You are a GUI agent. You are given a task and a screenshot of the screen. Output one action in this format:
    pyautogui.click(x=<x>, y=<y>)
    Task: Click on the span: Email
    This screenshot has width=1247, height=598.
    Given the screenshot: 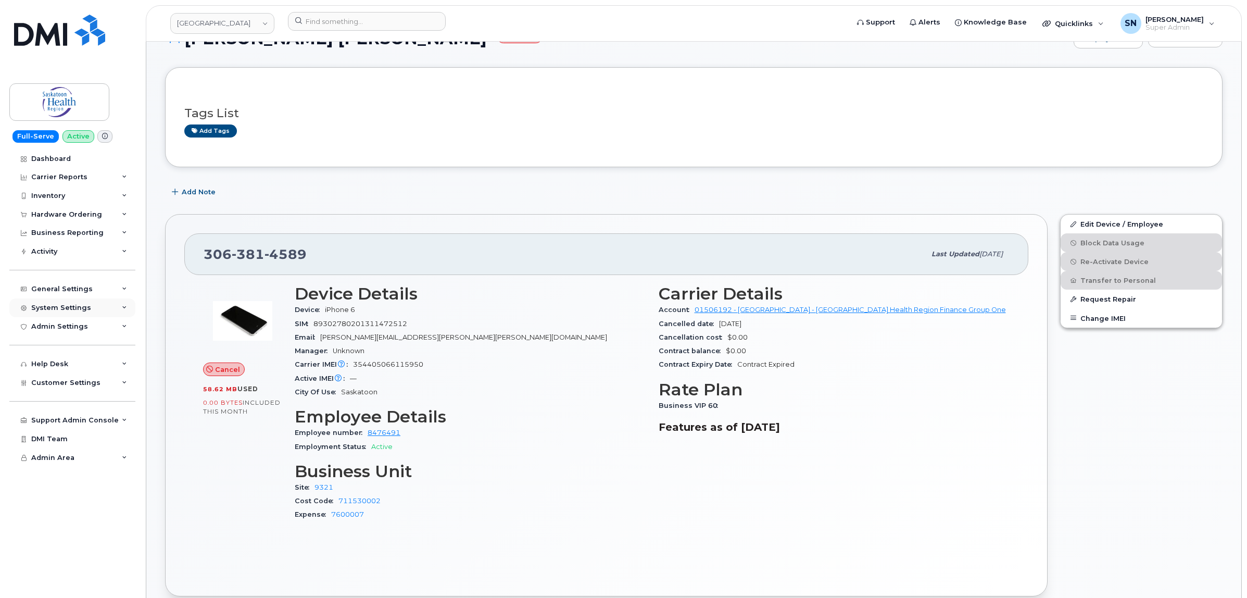 What is the action you would take?
    pyautogui.click(x=307, y=337)
    